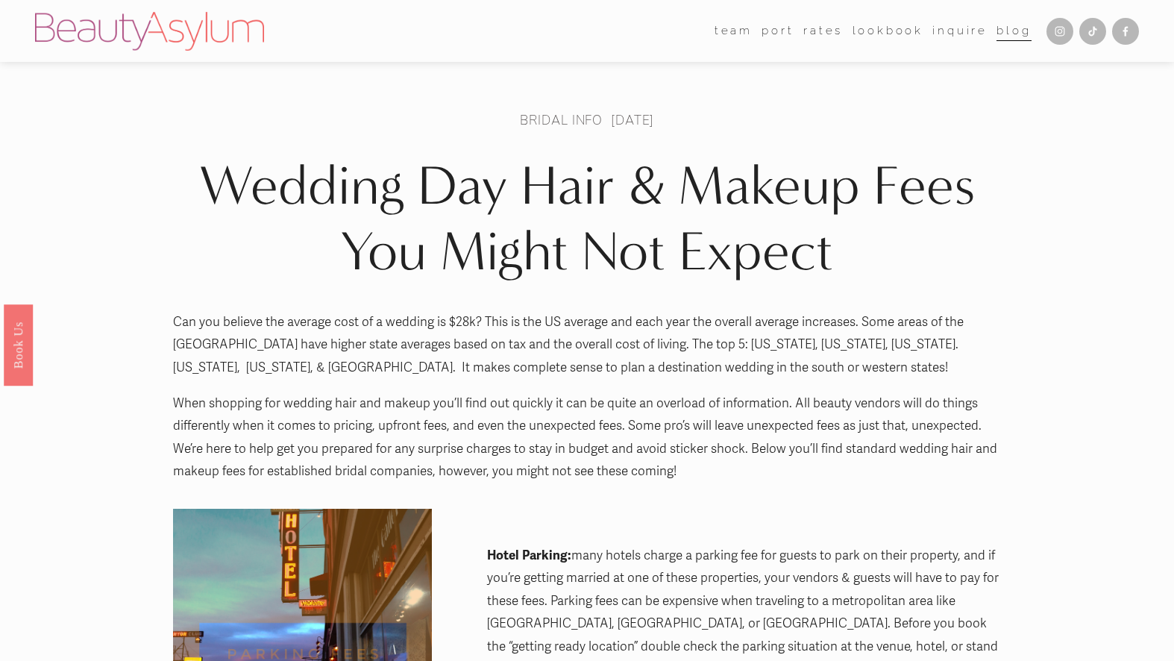 The image size is (1174, 661). Describe the element at coordinates (529, 555) in the screenshot. I see `strong: Hotel Parking:` at that location.